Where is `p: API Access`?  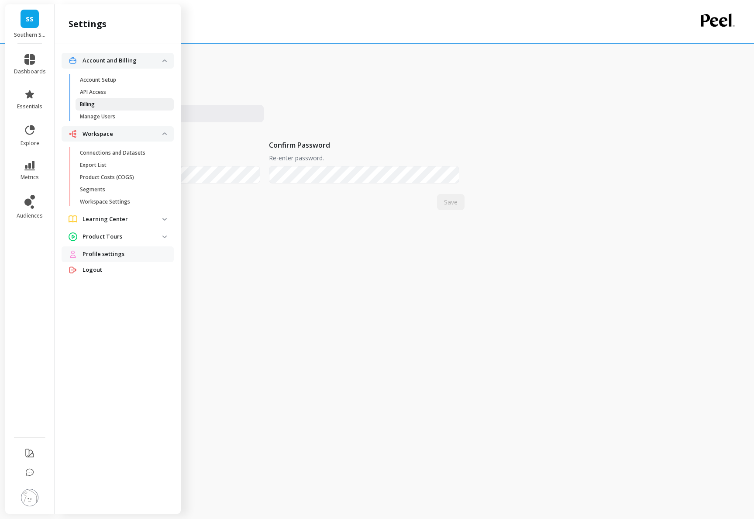 p: API Access is located at coordinates (93, 92).